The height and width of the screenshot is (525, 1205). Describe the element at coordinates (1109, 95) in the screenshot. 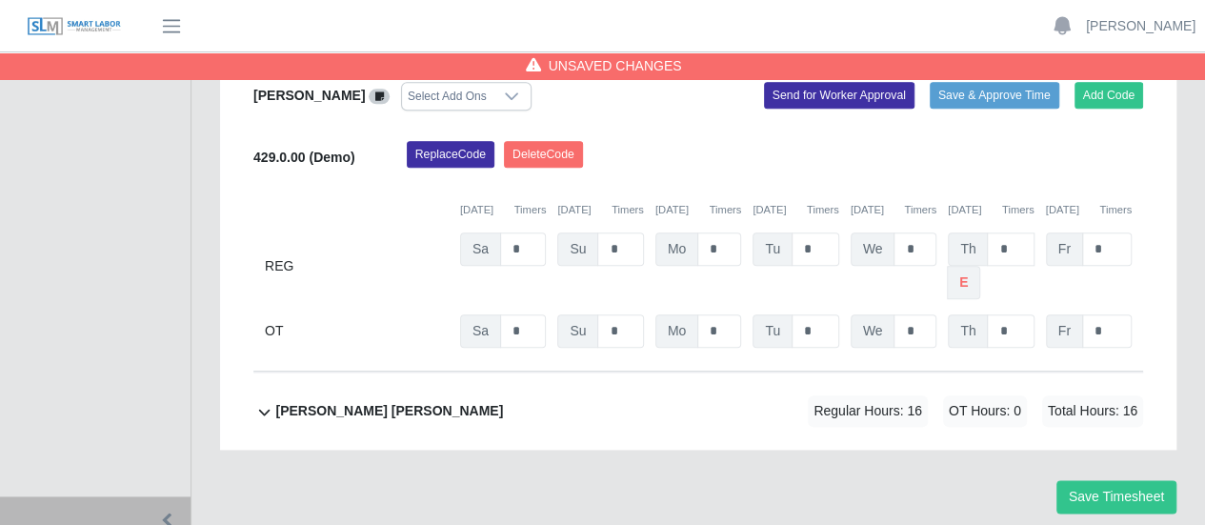

I see `button: Add Code` at that location.